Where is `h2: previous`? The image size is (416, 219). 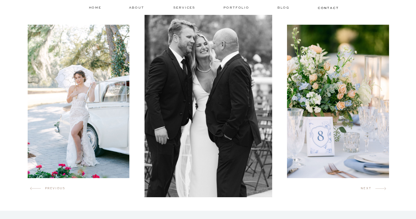 h2: previous is located at coordinates (56, 189).